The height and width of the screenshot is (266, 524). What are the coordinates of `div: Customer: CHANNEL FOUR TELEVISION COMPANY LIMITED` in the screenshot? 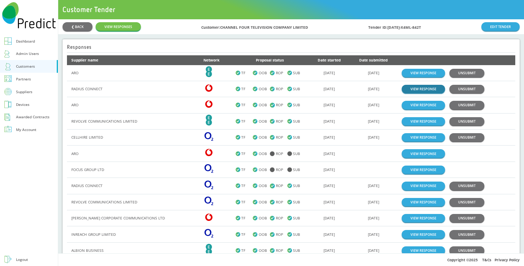 It's located at (255, 27).